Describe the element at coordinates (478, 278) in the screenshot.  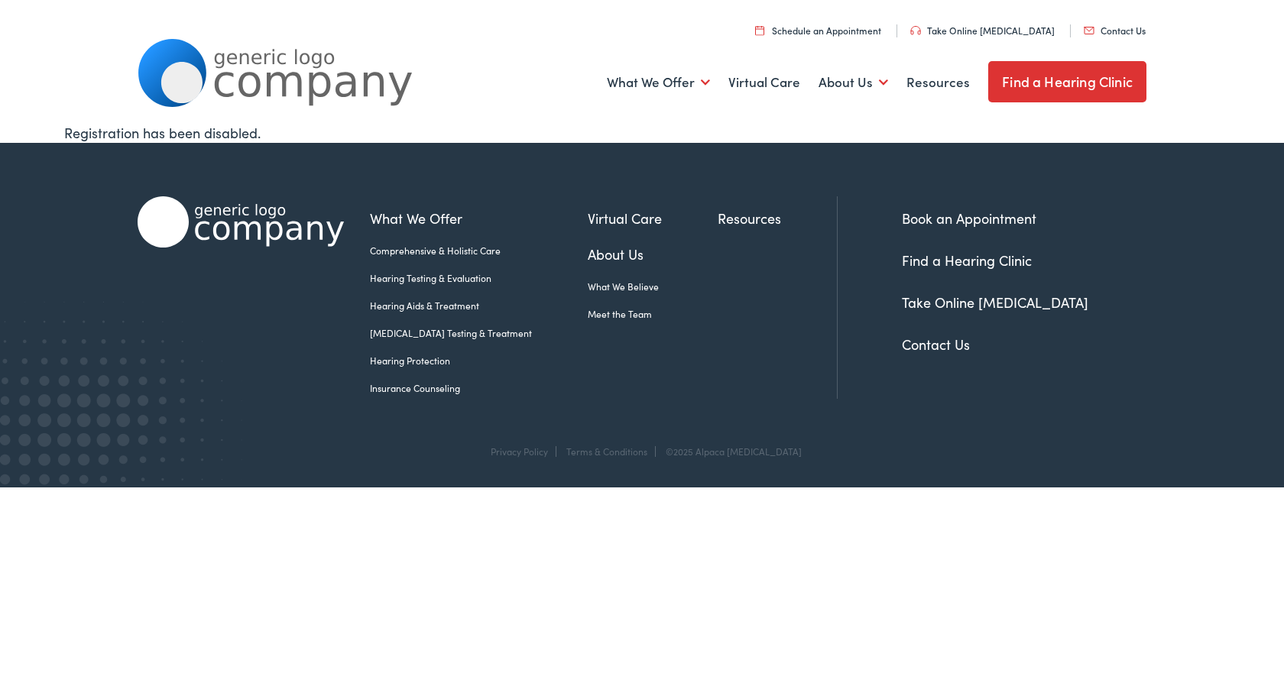
I see `a: Hearing Testing & Evaluation` at that location.